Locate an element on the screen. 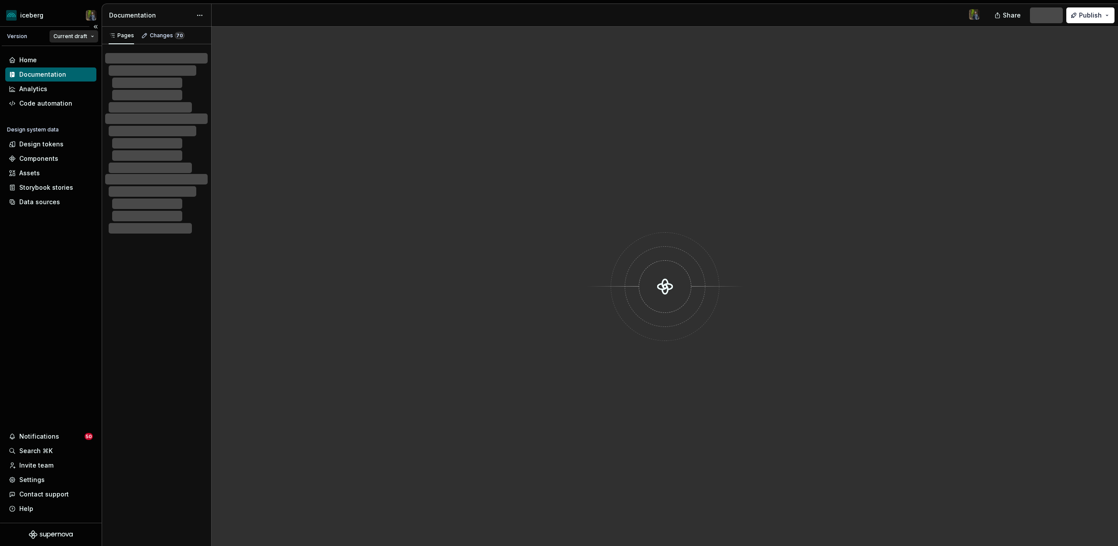 This screenshot has width=1118, height=546. div: Version is located at coordinates (17, 36).